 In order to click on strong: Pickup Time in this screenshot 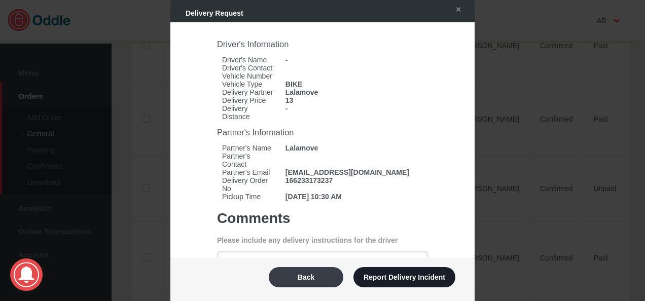, I will do `click(248, 197)`.